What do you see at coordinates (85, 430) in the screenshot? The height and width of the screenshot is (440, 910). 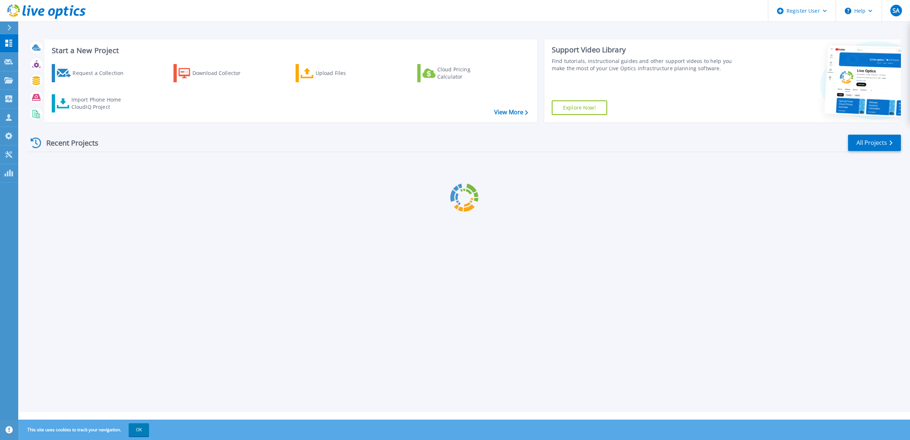 I see `span: This site uses cookies to track your navigation.` at bounding box center [85, 430].